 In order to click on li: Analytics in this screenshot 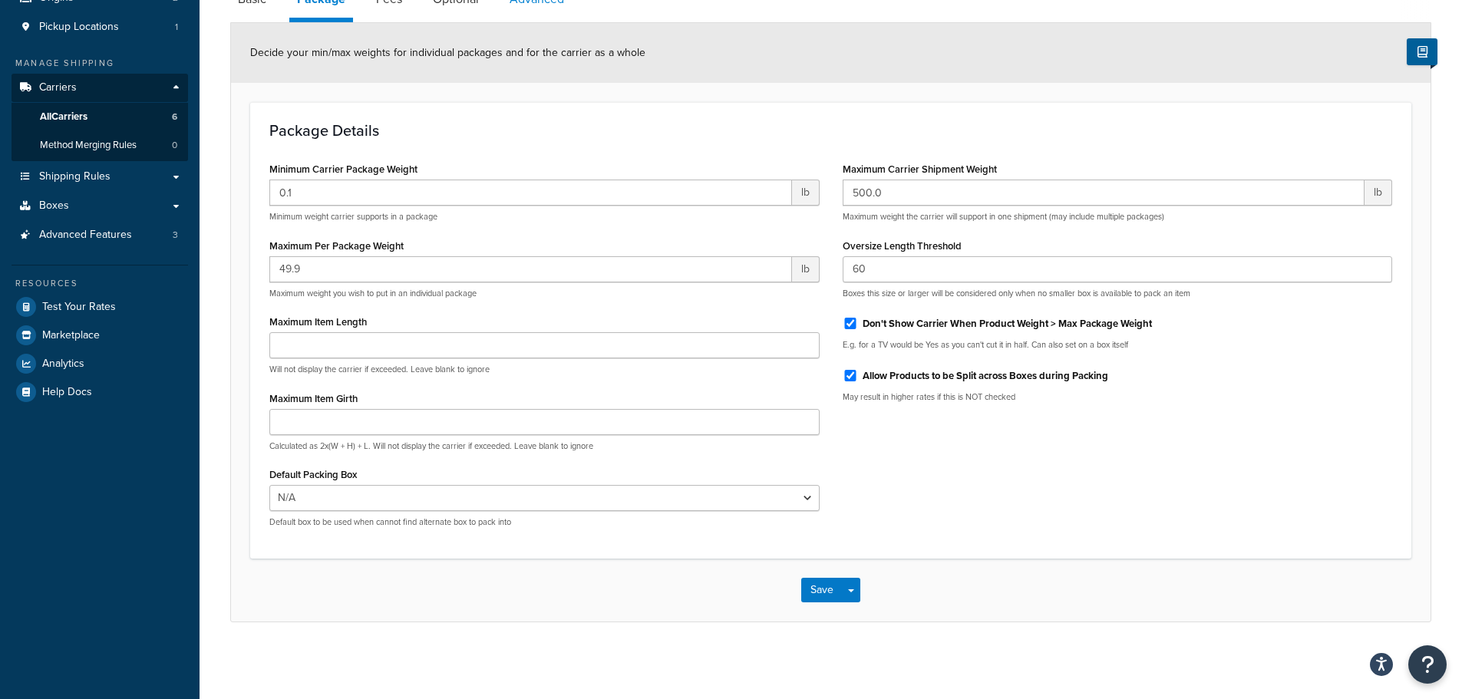, I will do `click(100, 364)`.